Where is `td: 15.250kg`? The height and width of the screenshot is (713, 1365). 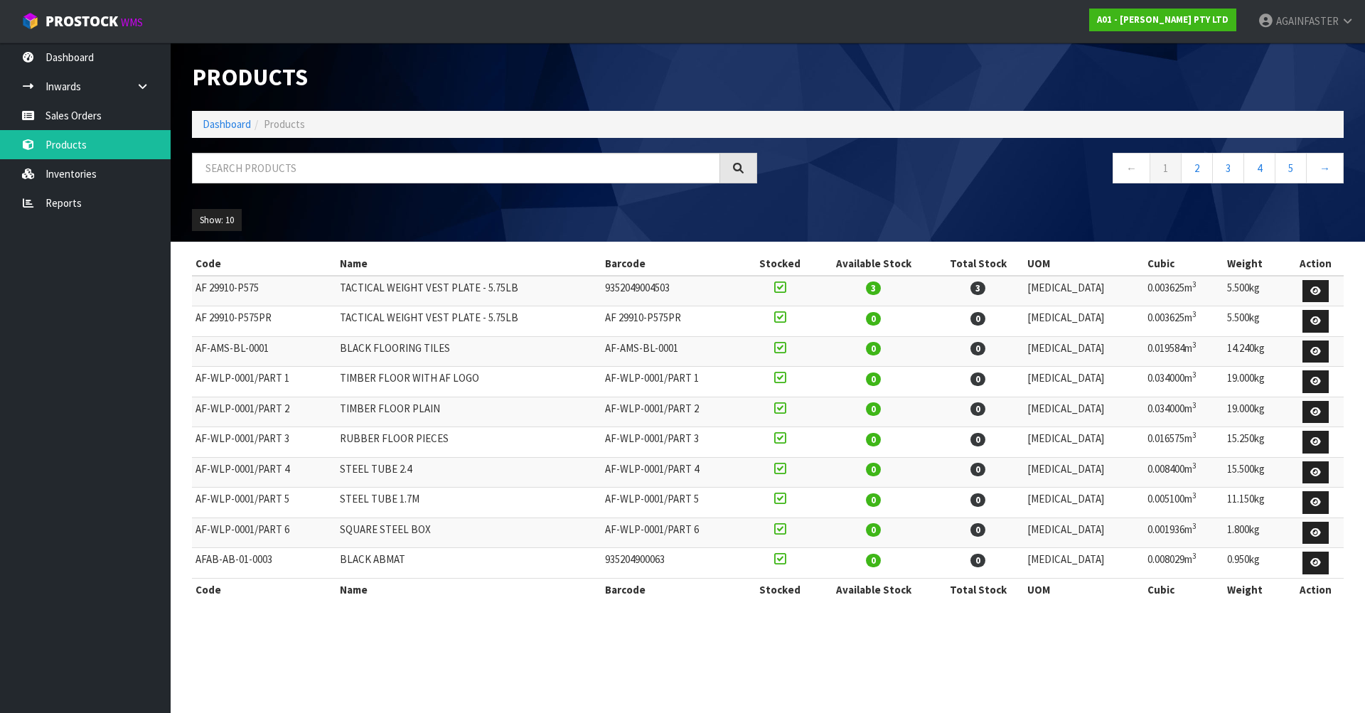
td: 15.250kg is located at coordinates (1255, 442).